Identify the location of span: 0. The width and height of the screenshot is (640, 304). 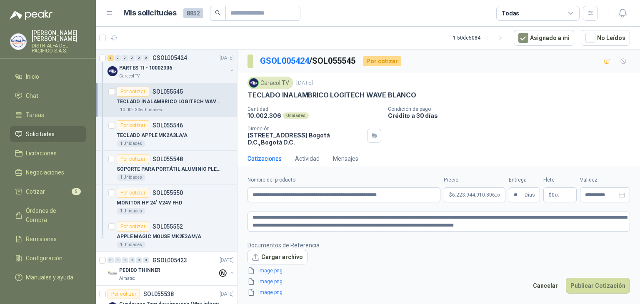
(556, 195).